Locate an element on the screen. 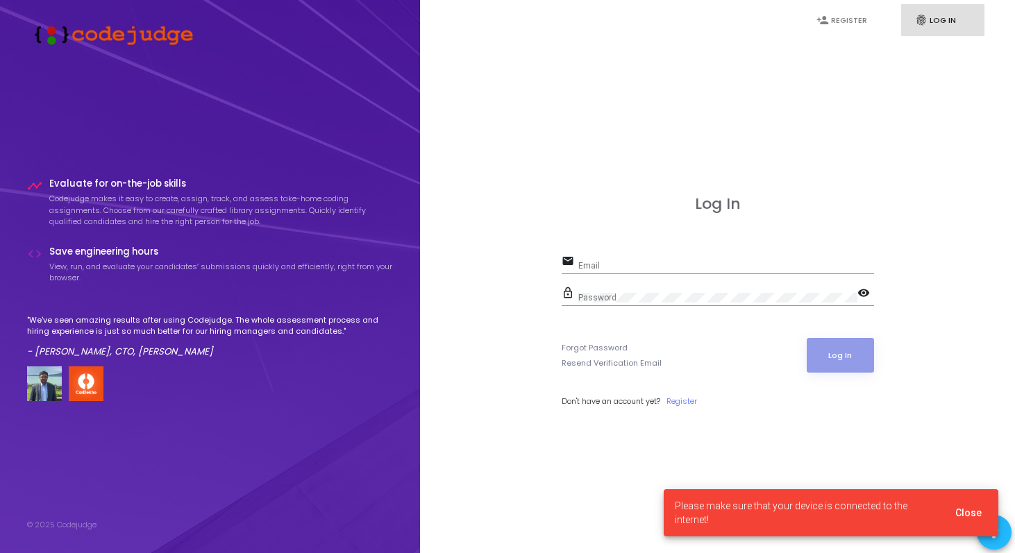  p: Codejudge makes it easy to create, assign, track, and assess take-home coding assignments. Choose... is located at coordinates (221, 210).